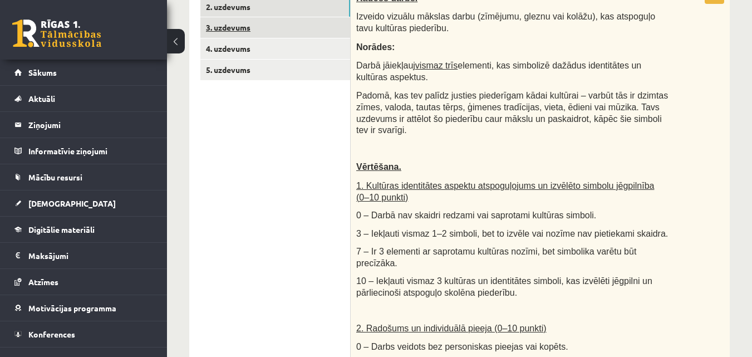 Image resolution: width=752 pixels, height=357 pixels. Describe the element at coordinates (275, 70) in the screenshot. I see `a: 5. uzdevums` at that location.